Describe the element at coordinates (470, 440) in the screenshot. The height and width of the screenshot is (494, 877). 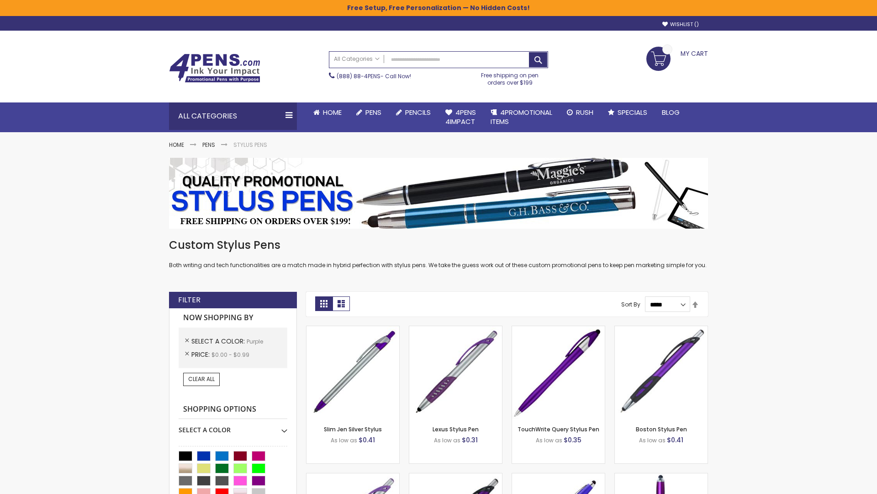
I see `span: $0.31` at that location.